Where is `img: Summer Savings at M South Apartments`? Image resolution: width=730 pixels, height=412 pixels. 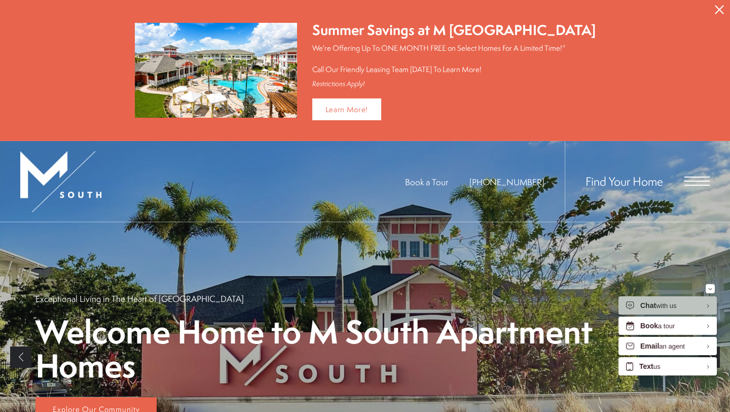 img: Summer Savings at M South Apartments is located at coordinates (216, 70).